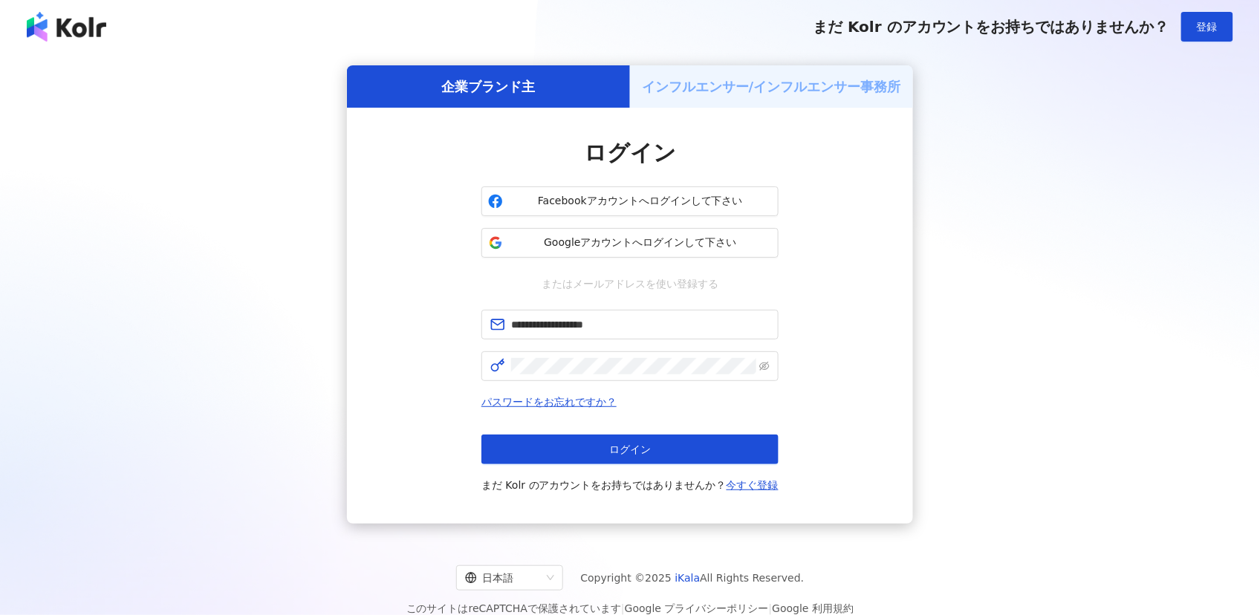  What do you see at coordinates (765, 366) in the screenshot?
I see `span: eye-invisible` at bounding box center [765, 366].